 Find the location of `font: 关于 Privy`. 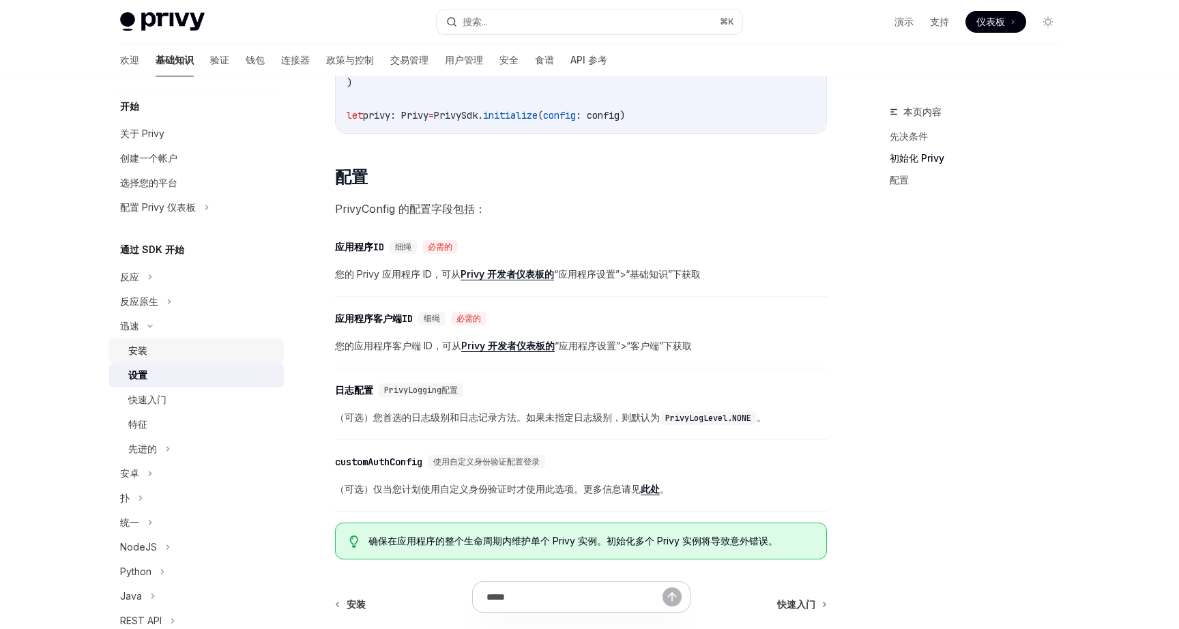

font: 关于 Privy is located at coordinates (142, 133).